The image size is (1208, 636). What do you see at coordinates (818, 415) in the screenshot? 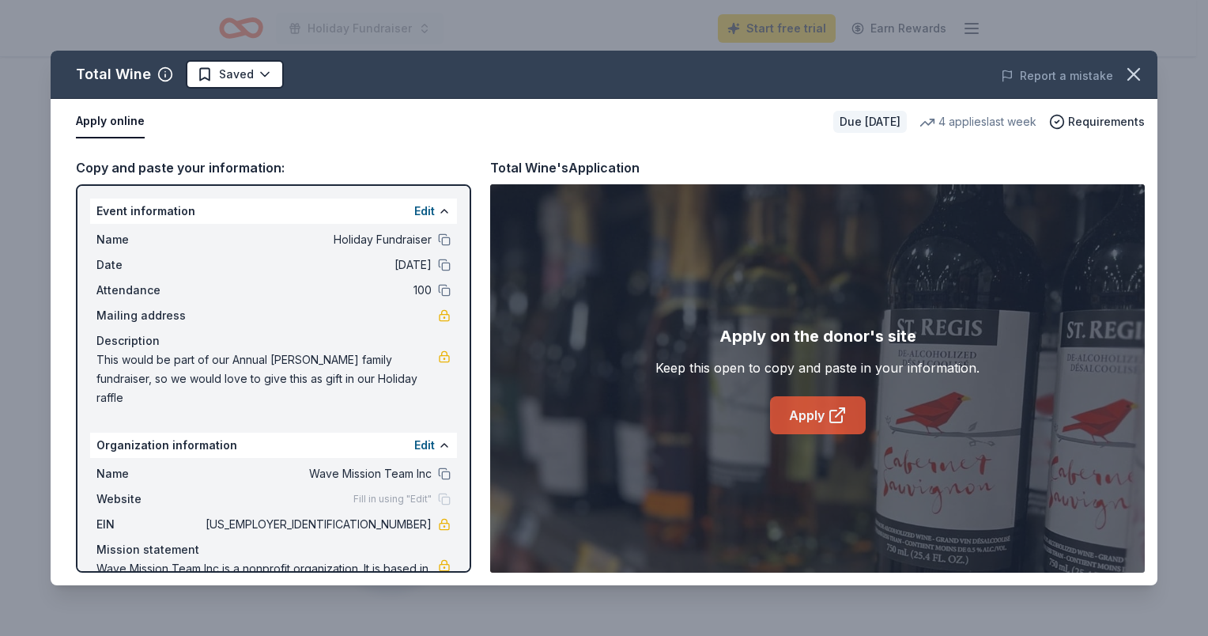
I see `a: Apply` at bounding box center [818, 415].